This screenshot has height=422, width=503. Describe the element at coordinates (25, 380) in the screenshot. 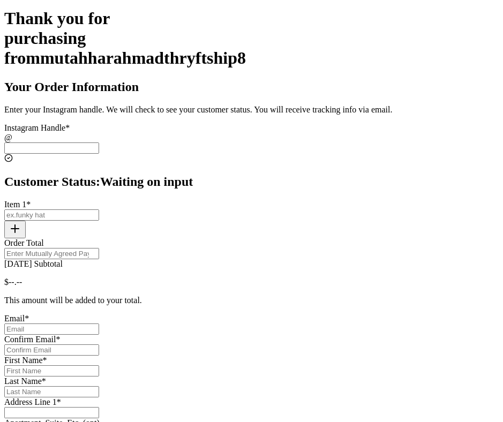

I see `label: Last Name` at that location.